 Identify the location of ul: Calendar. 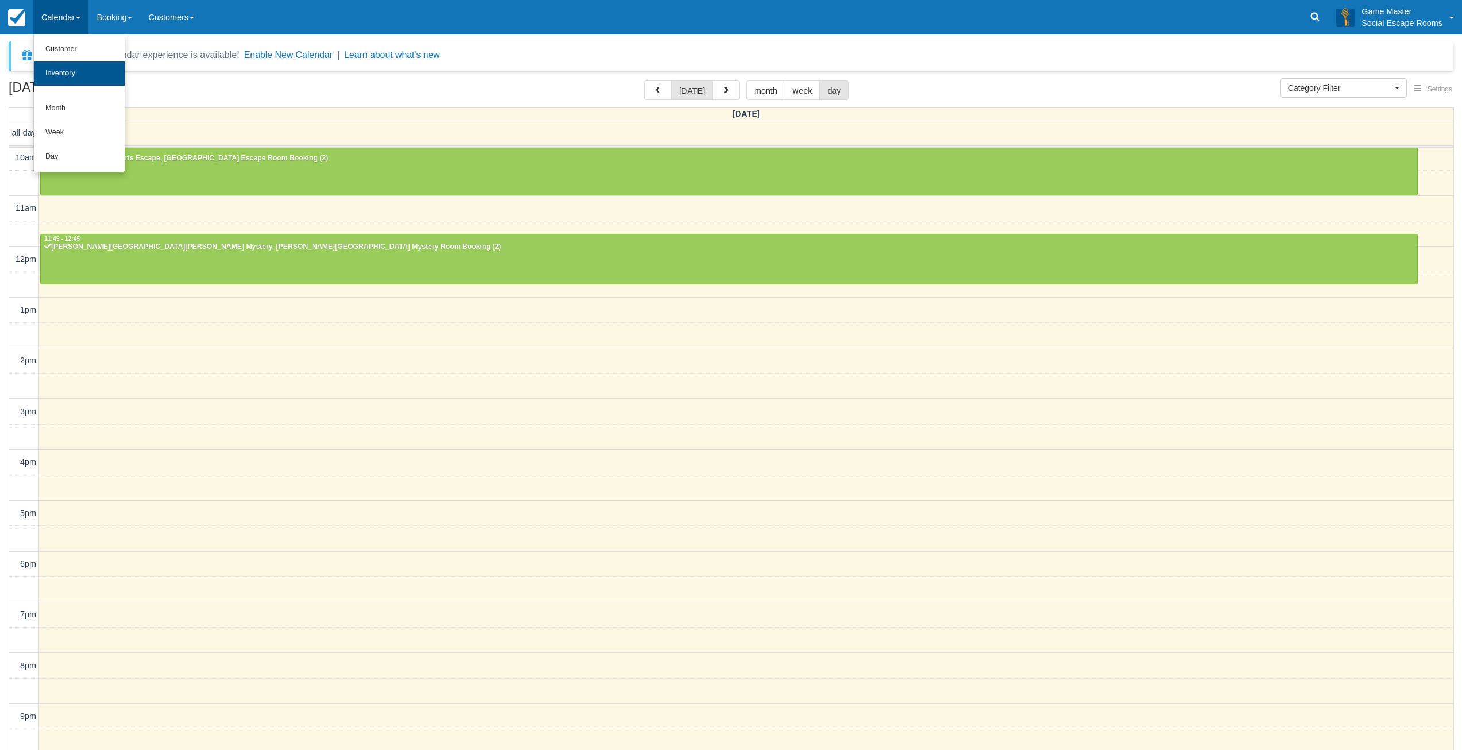
(79, 103).